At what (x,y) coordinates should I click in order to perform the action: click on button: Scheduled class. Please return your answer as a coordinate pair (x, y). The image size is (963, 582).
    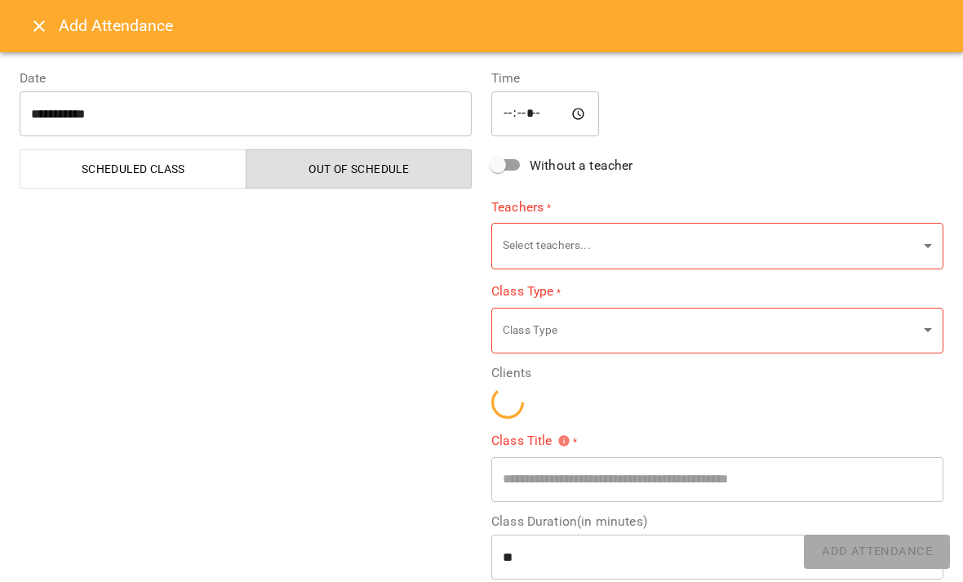
    Looking at the image, I should click on (133, 169).